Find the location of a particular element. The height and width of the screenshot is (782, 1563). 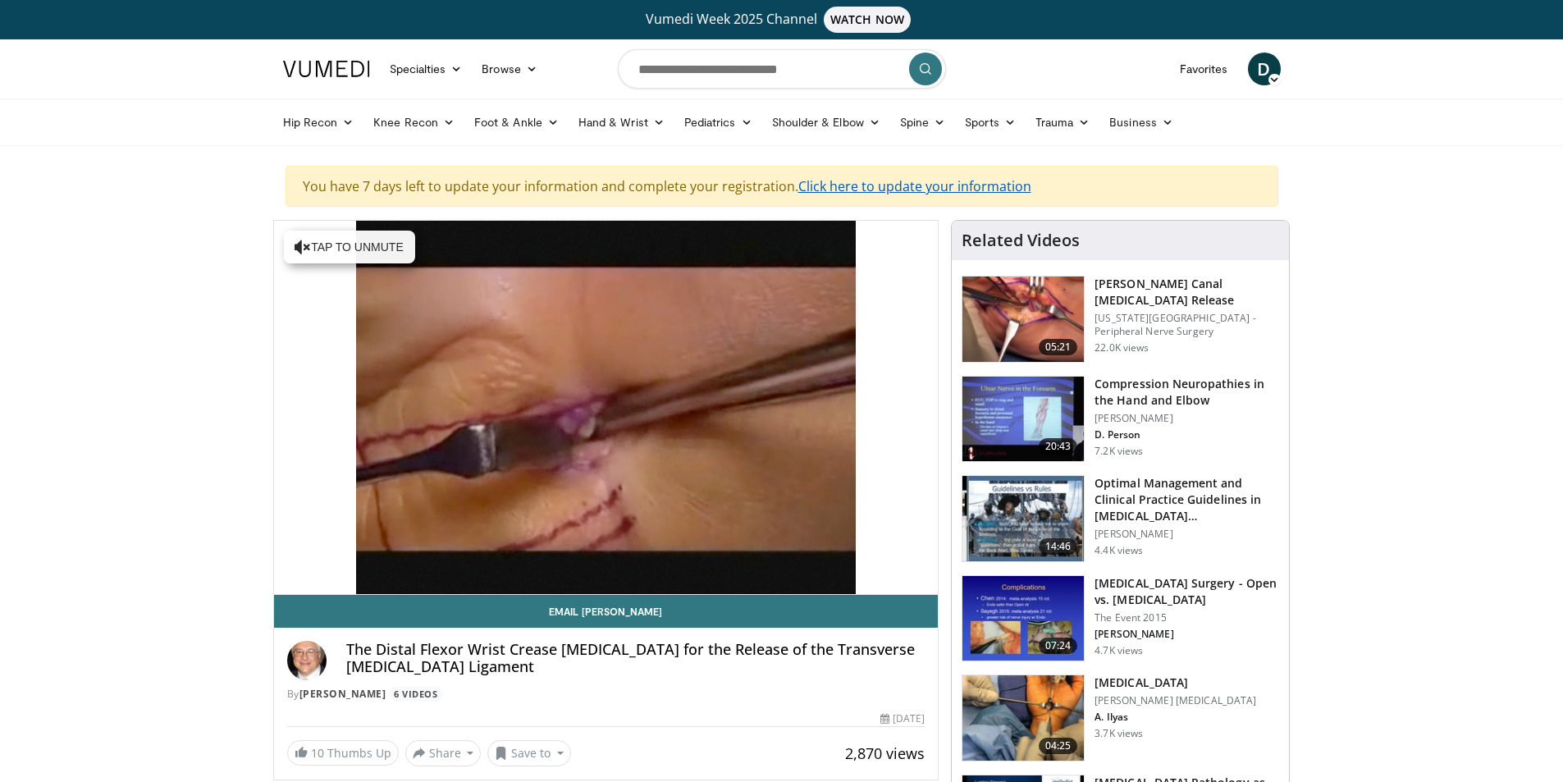

a: Vumedi Week 2025 ChannelWATCH NOW is located at coordinates (782, 20).